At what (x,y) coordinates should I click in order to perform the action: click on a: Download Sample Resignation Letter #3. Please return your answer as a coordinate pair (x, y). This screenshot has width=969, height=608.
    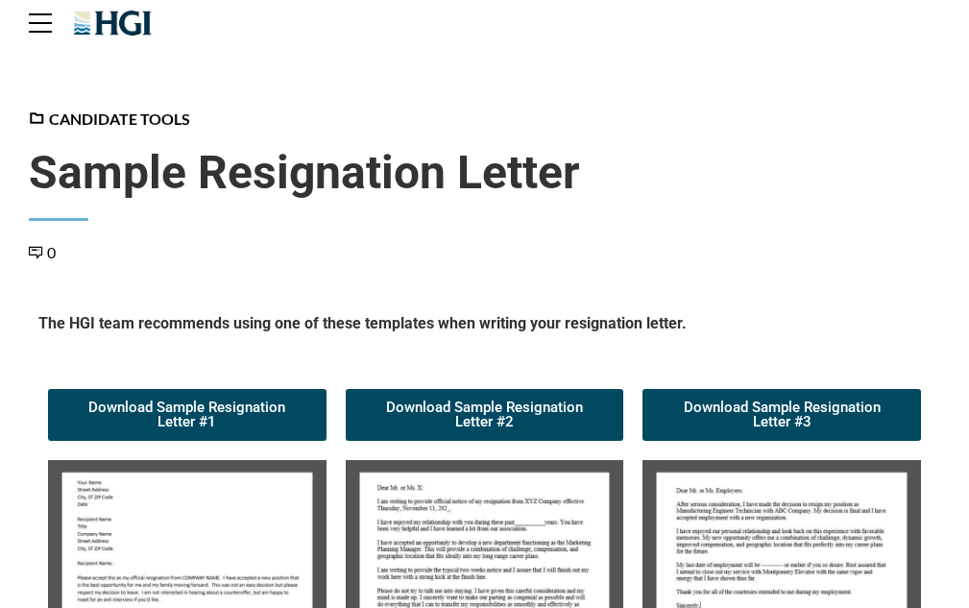
    Looking at the image, I should click on (782, 415).